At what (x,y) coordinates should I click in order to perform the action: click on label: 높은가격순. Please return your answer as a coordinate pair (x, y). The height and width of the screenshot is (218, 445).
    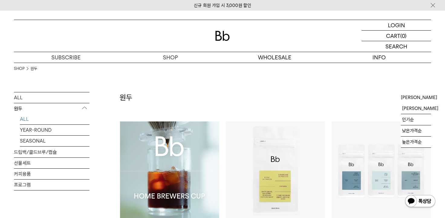
    Looking at the image, I should click on (412, 142).